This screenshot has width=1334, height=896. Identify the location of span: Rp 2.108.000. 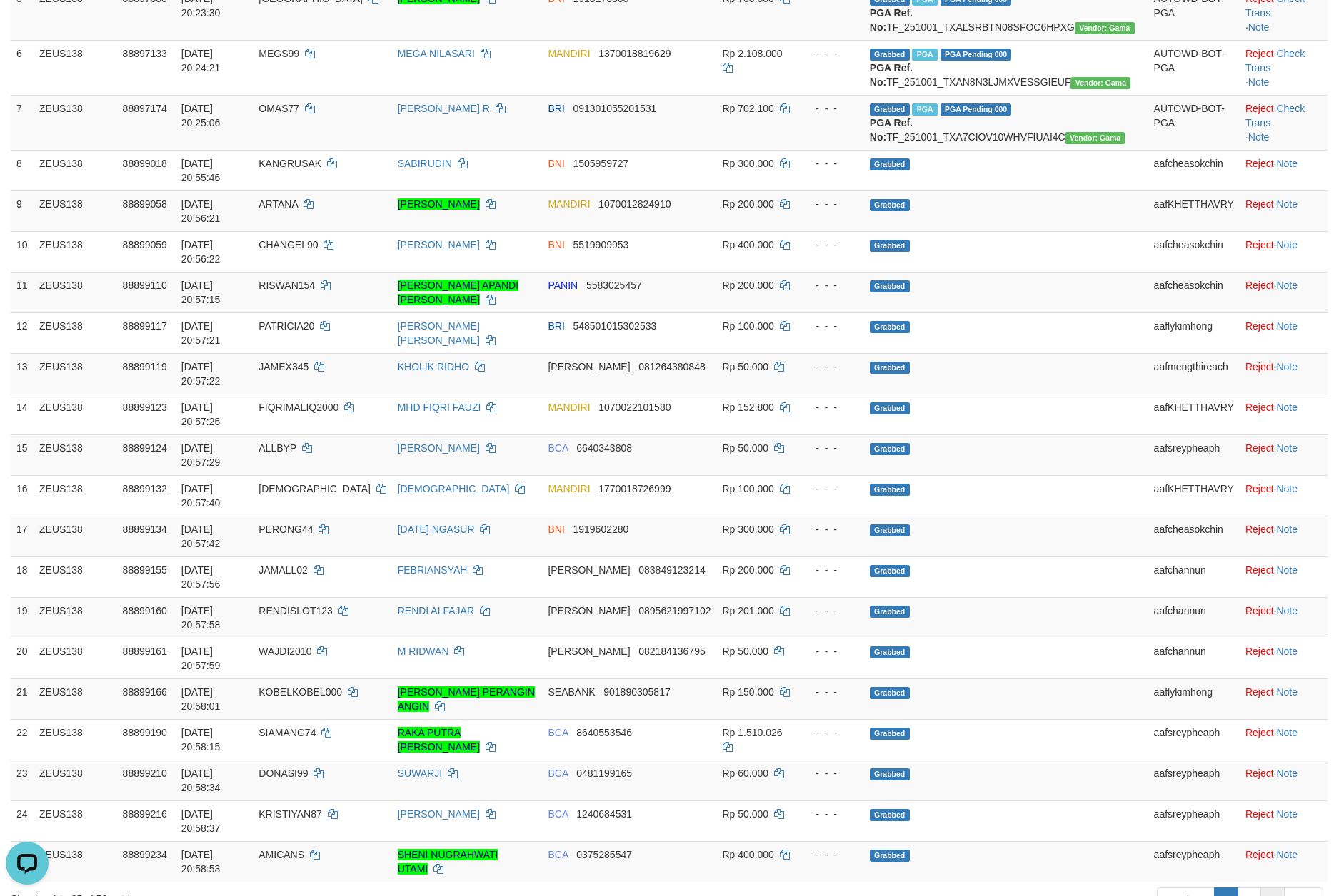
(752, 53).